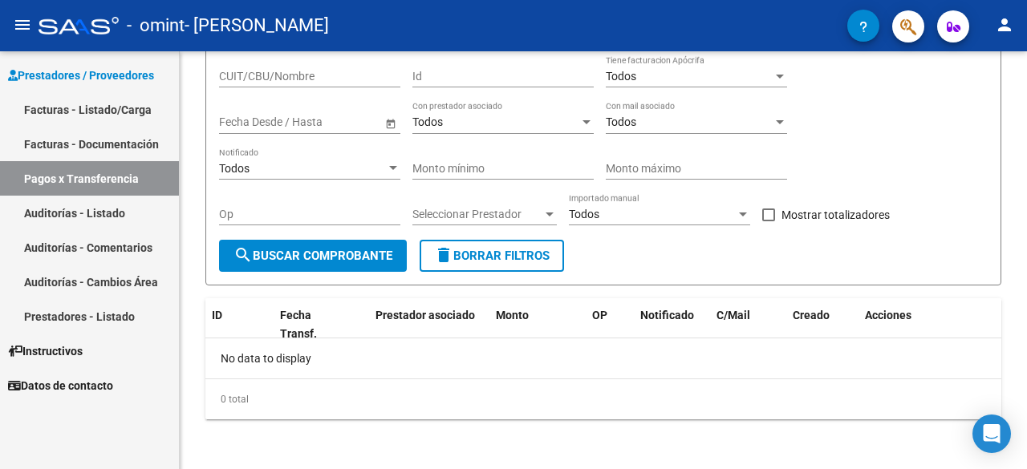 This screenshot has width=1027, height=469. Describe the element at coordinates (599, 315) in the screenshot. I see `span: OP` at that location.